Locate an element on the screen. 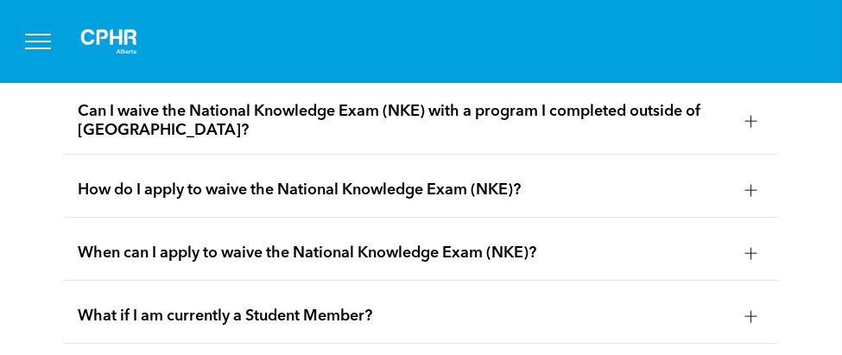 This screenshot has height=355, width=842. span: What if I am currently a Student Member? is located at coordinates (405, 316).